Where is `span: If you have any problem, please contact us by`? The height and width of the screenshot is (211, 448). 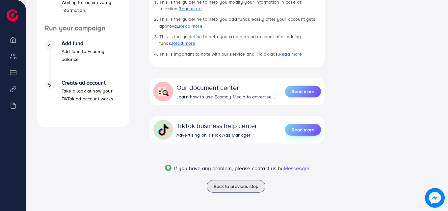 span: If you have any problem, please contact us by is located at coordinates (229, 168).